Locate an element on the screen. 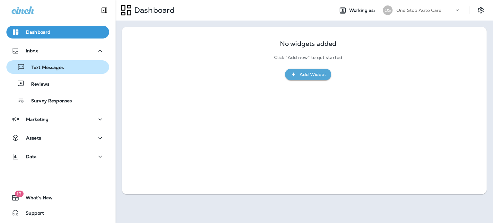  p: One Stop Auto Care is located at coordinates (419, 10).